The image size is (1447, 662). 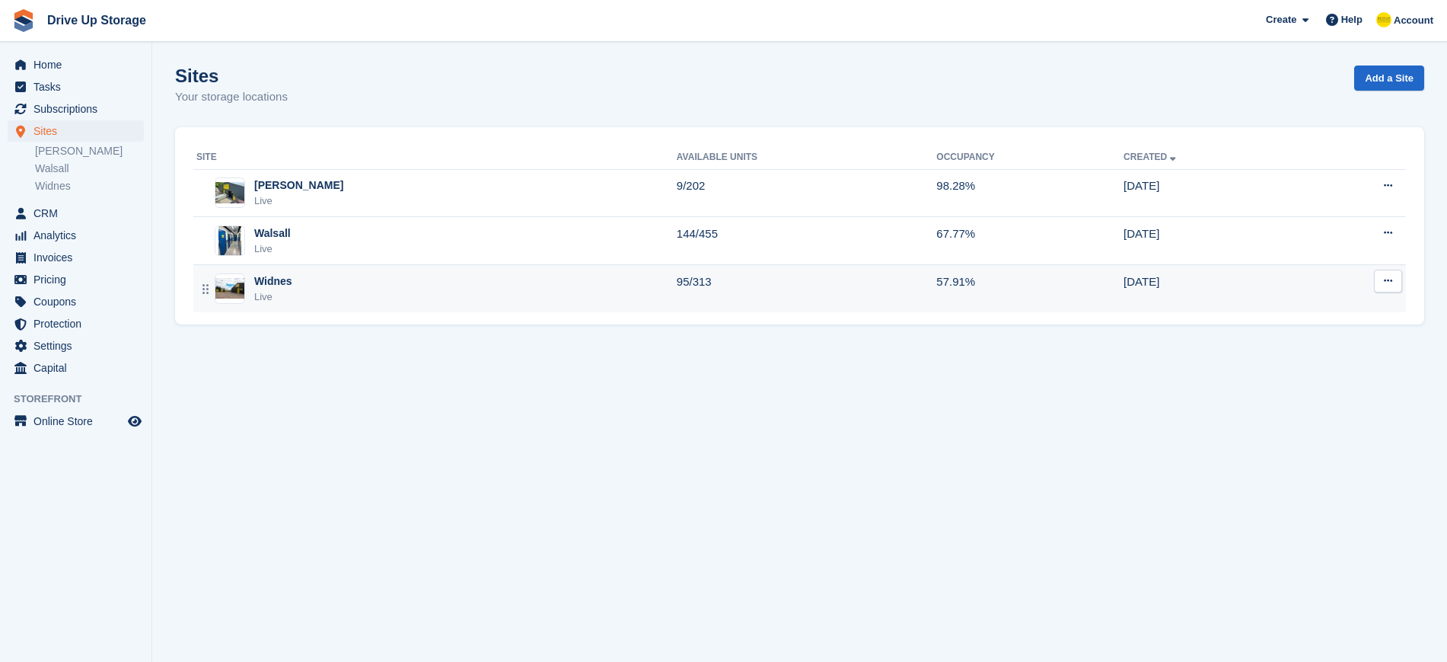 I want to click on span: Pricing, so click(x=79, y=279).